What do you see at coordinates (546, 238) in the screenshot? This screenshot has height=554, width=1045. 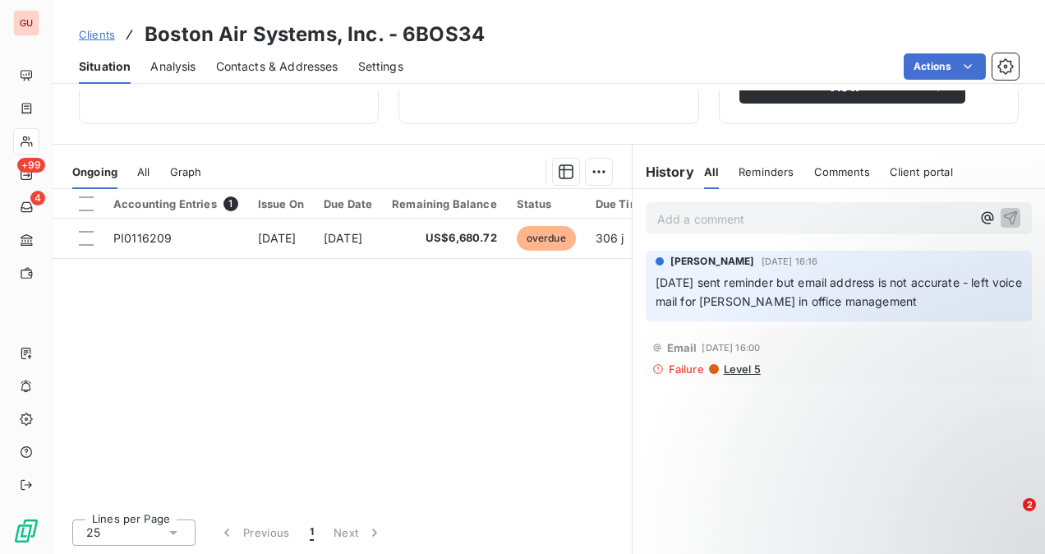 I see `span: overdue` at bounding box center [546, 238].